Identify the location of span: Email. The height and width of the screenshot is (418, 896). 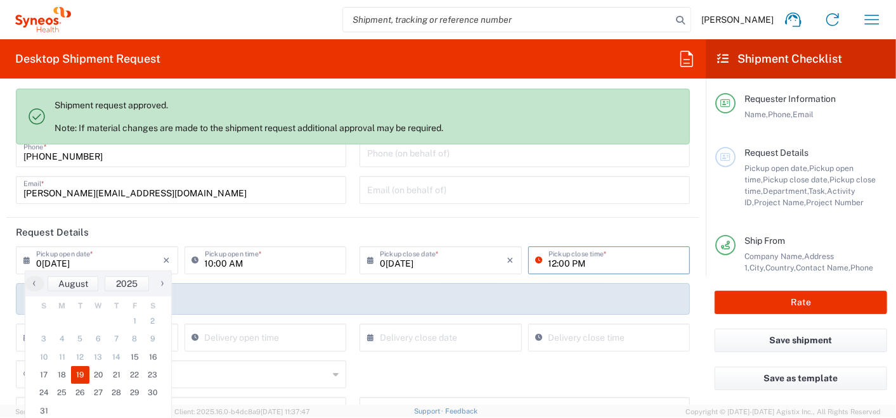
(802, 114).